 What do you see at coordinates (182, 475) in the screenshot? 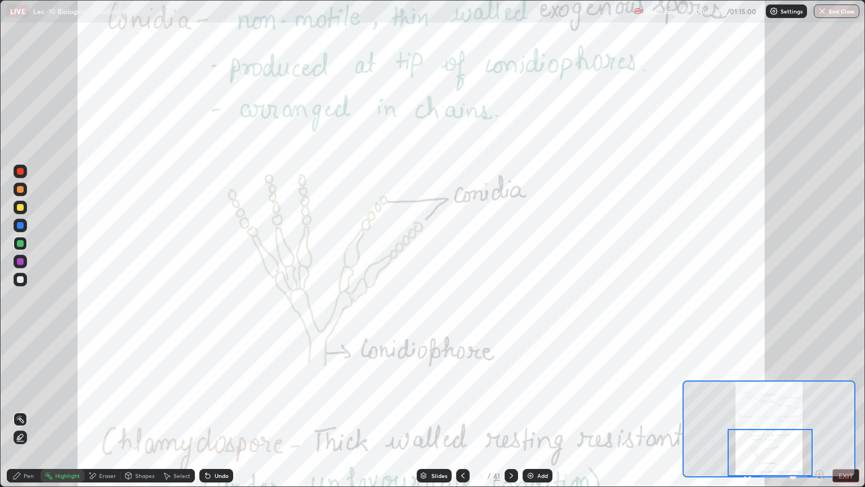
I see `div: Select` at bounding box center [182, 475].